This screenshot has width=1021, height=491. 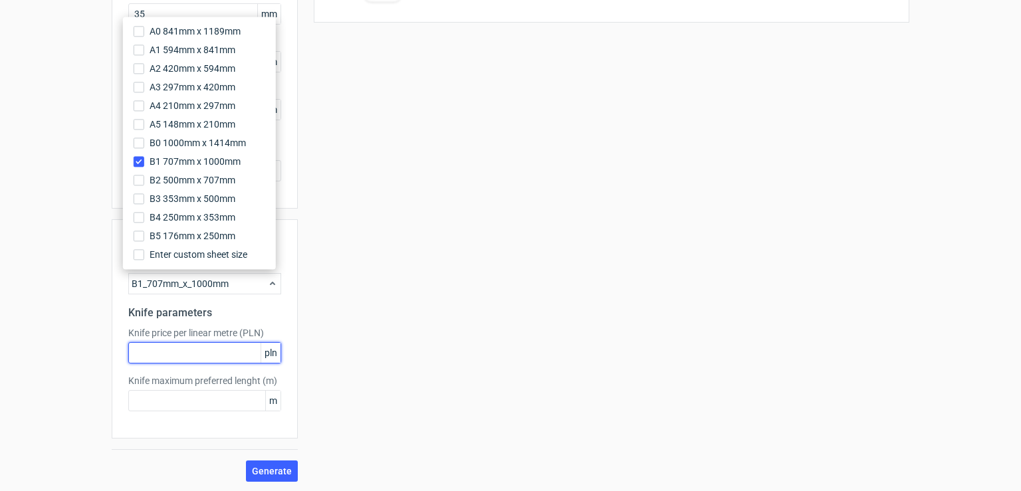 I want to click on span: B0 1000mm x 1414mm, so click(x=197, y=143).